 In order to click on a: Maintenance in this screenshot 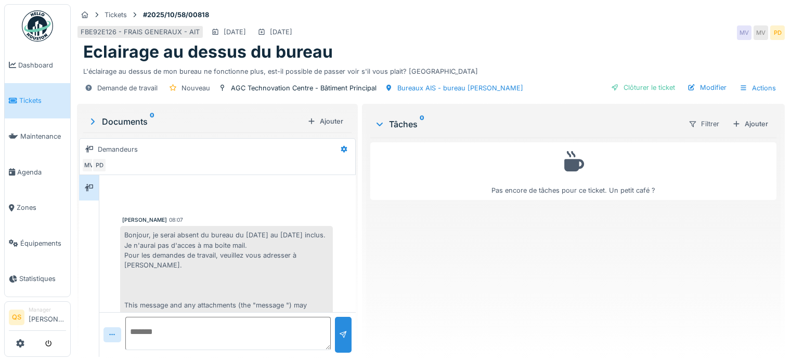, I will do `click(37, 136)`.